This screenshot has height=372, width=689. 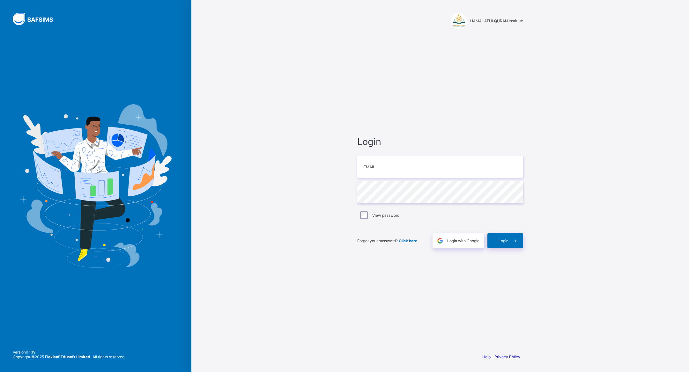 What do you see at coordinates (386, 215) in the screenshot?
I see `label: View password` at bounding box center [386, 215].